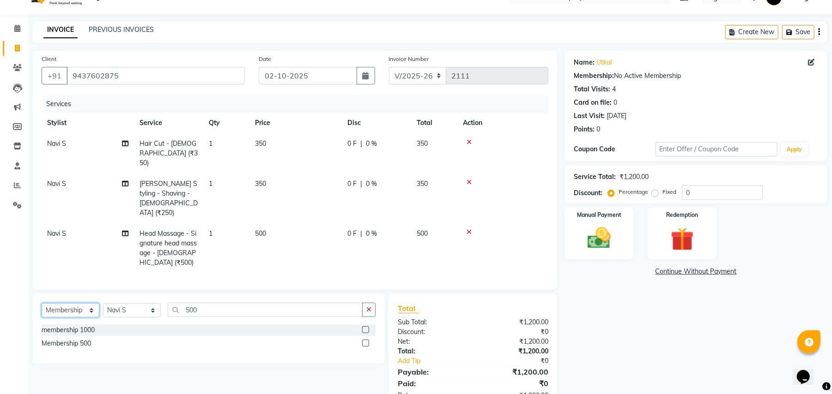 This screenshot has height=394, width=832. I want to click on img: _cash.svg, so click(599, 238).